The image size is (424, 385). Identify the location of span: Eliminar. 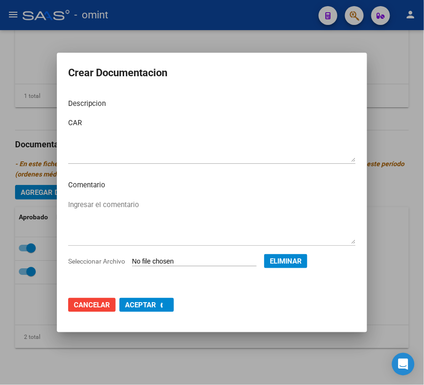
(286, 261).